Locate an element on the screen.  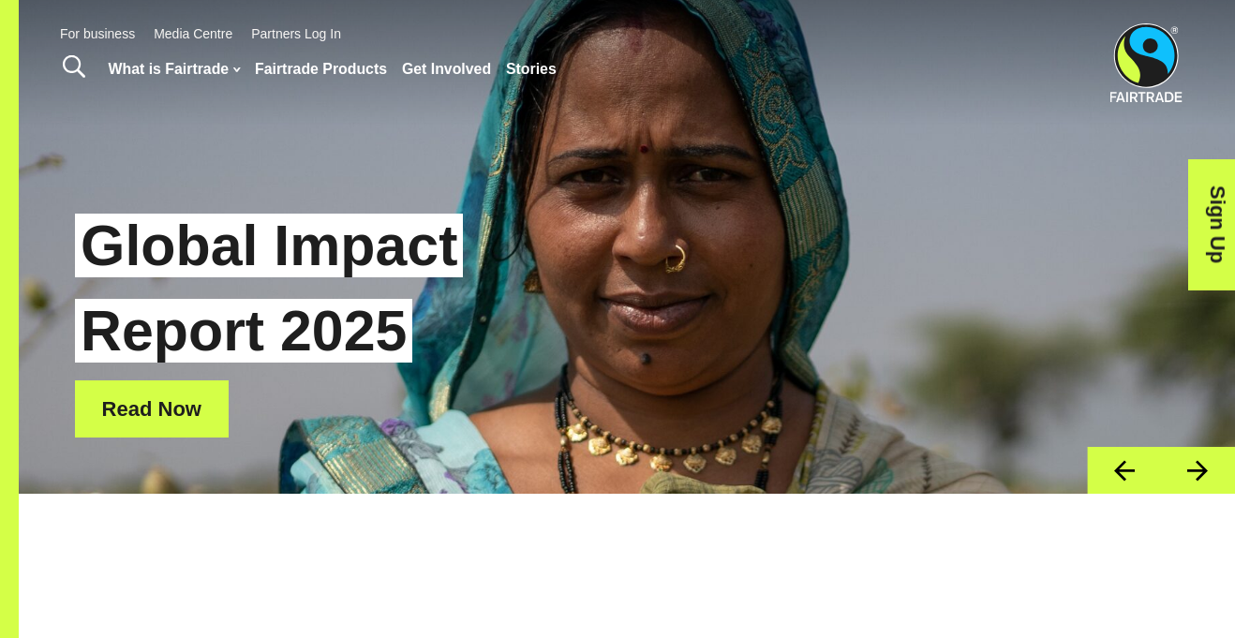
button: Next is located at coordinates (1197, 470).